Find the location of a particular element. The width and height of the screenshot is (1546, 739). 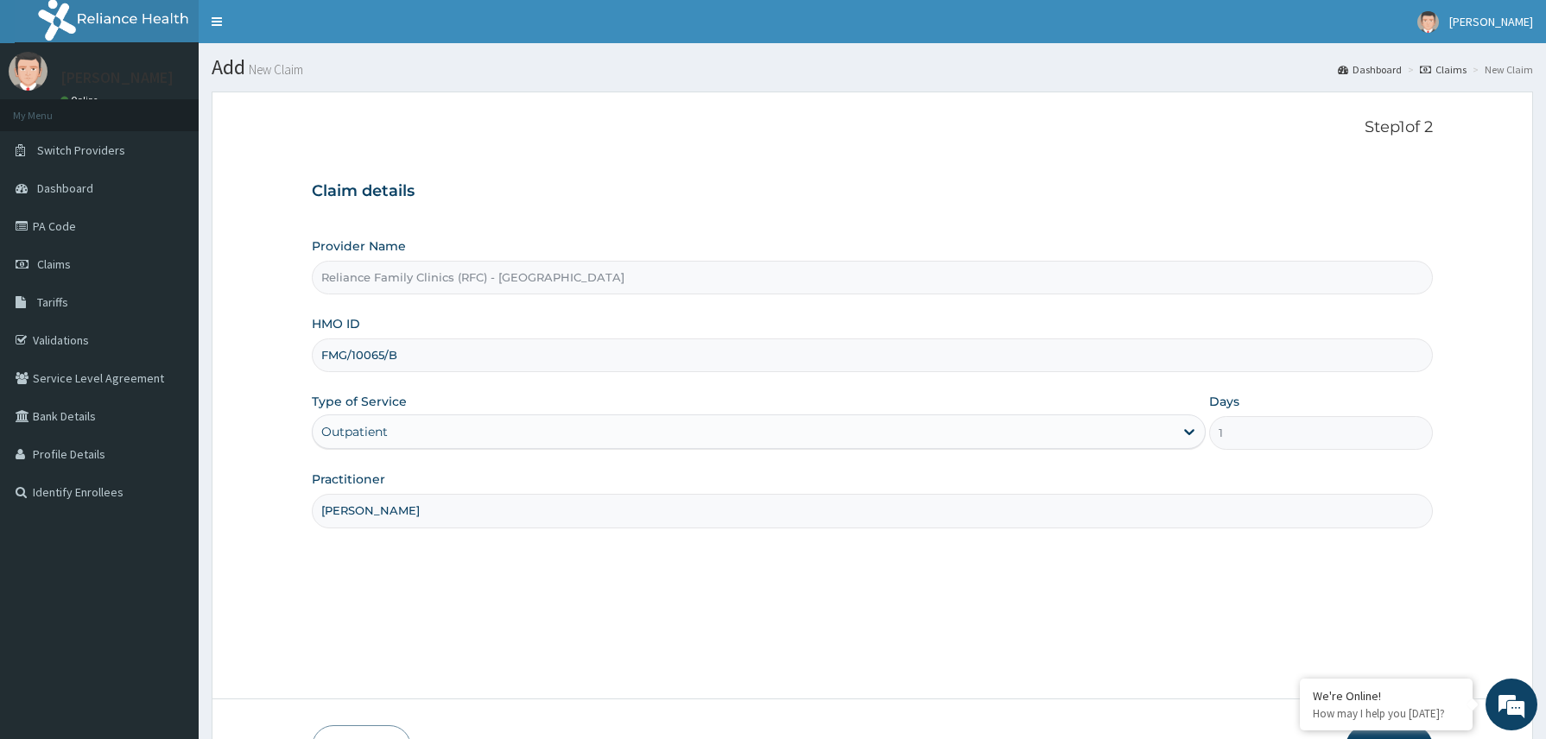

li: New Claim is located at coordinates (1500, 69).